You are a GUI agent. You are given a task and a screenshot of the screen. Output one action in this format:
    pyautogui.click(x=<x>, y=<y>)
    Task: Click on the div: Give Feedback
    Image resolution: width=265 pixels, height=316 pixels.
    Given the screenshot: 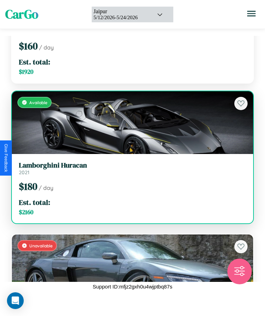 What is the action you would take?
    pyautogui.click(x=6, y=158)
    